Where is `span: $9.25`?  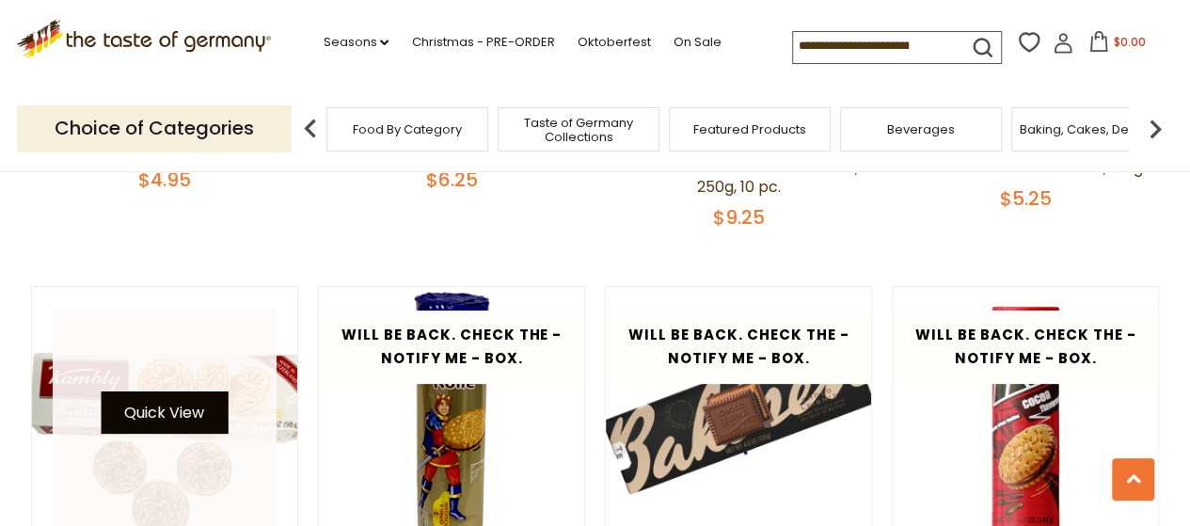 span: $9.25 is located at coordinates (739, 217).